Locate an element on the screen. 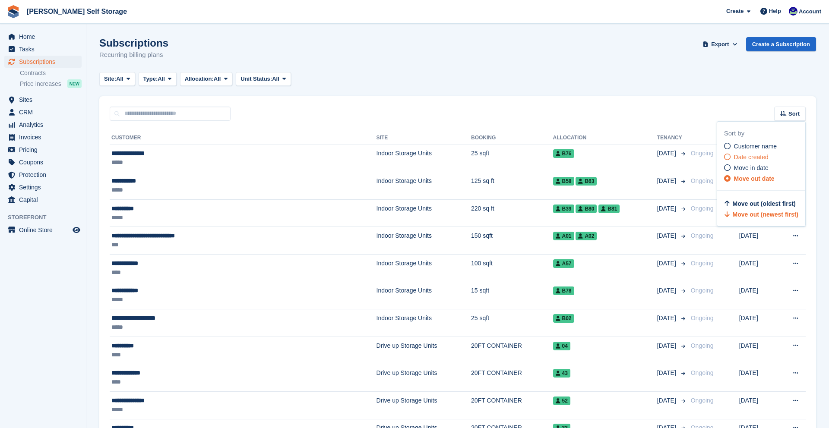 This screenshot has height=428, width=829. a: Move out date is located at coordinates (764, 179).